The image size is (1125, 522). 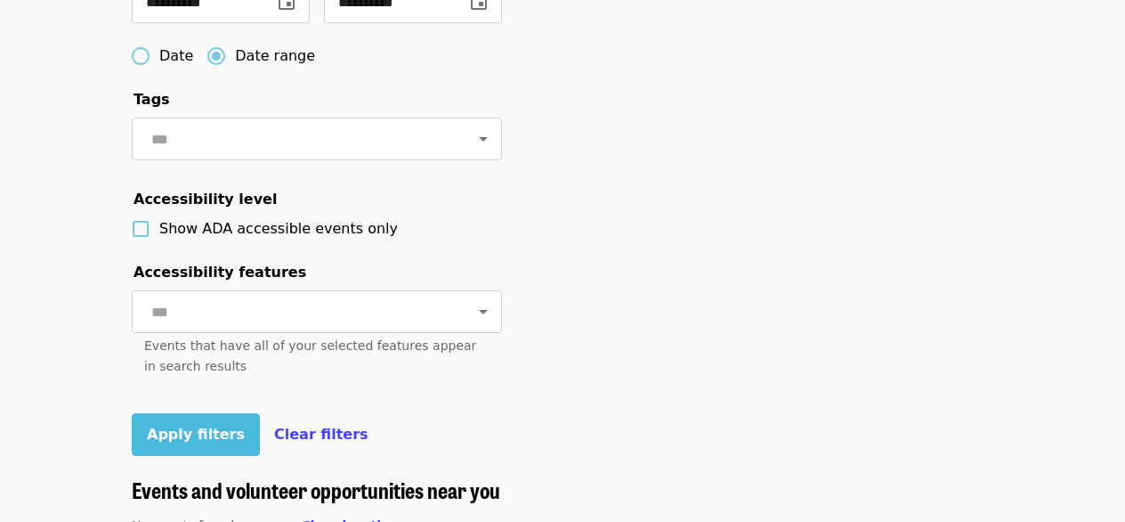 What do you see at coordinates (321, 434) in the screenshot?
I see `span: Clear filters` at bounding box center [321, 434].